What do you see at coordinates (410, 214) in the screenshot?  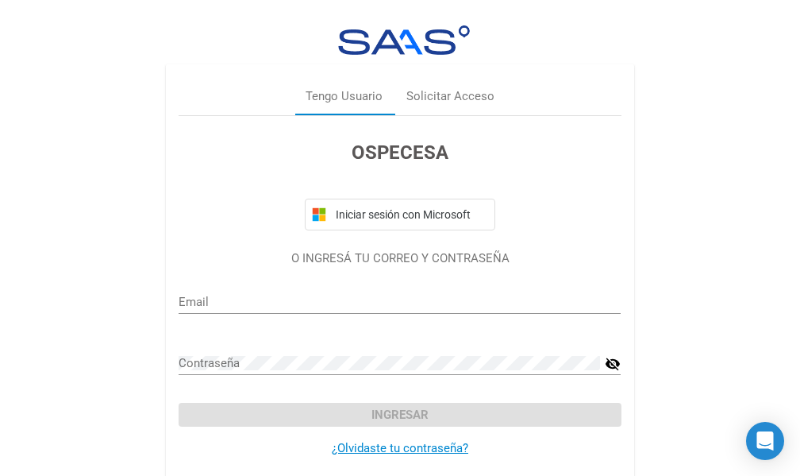 I see `span: Iniciar sesión con Microsoft` at bounding box center [410, 214].